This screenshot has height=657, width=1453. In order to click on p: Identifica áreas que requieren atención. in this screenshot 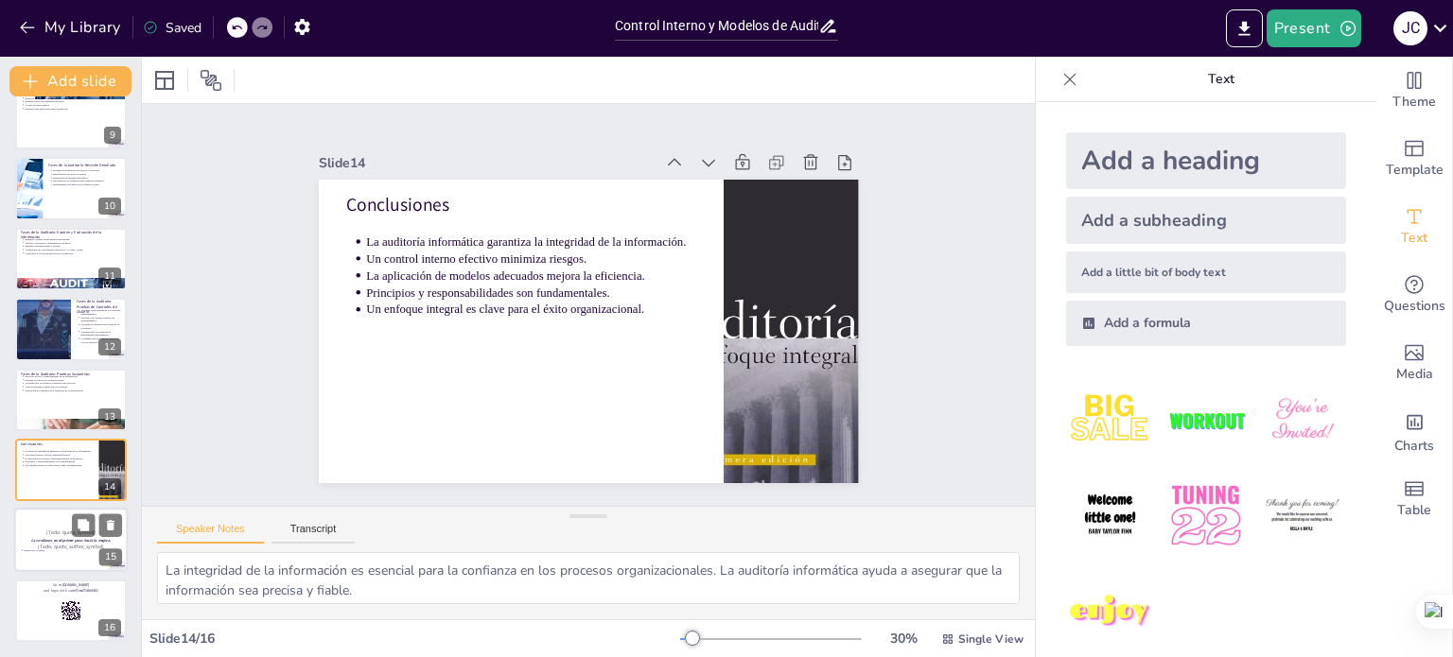, I will do `click(73, 102)`.